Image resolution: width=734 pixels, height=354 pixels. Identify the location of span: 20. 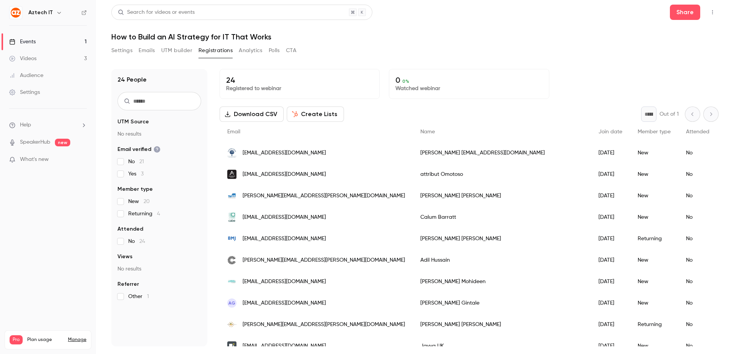
(147, 202).